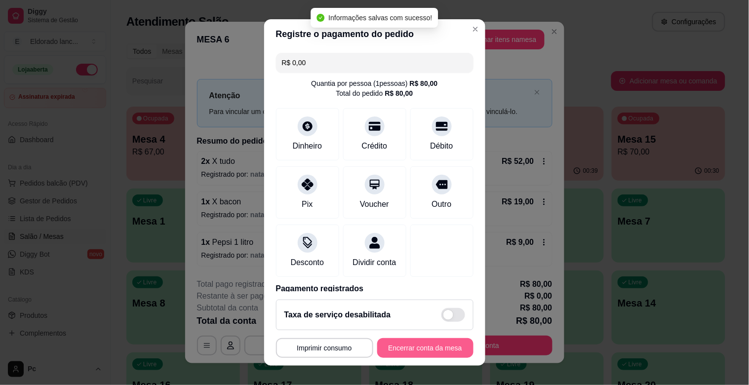 The height and width of the screenshot is (385, 749). I want to click on span: Informações salvas com sucesso!, so click(380, 18).